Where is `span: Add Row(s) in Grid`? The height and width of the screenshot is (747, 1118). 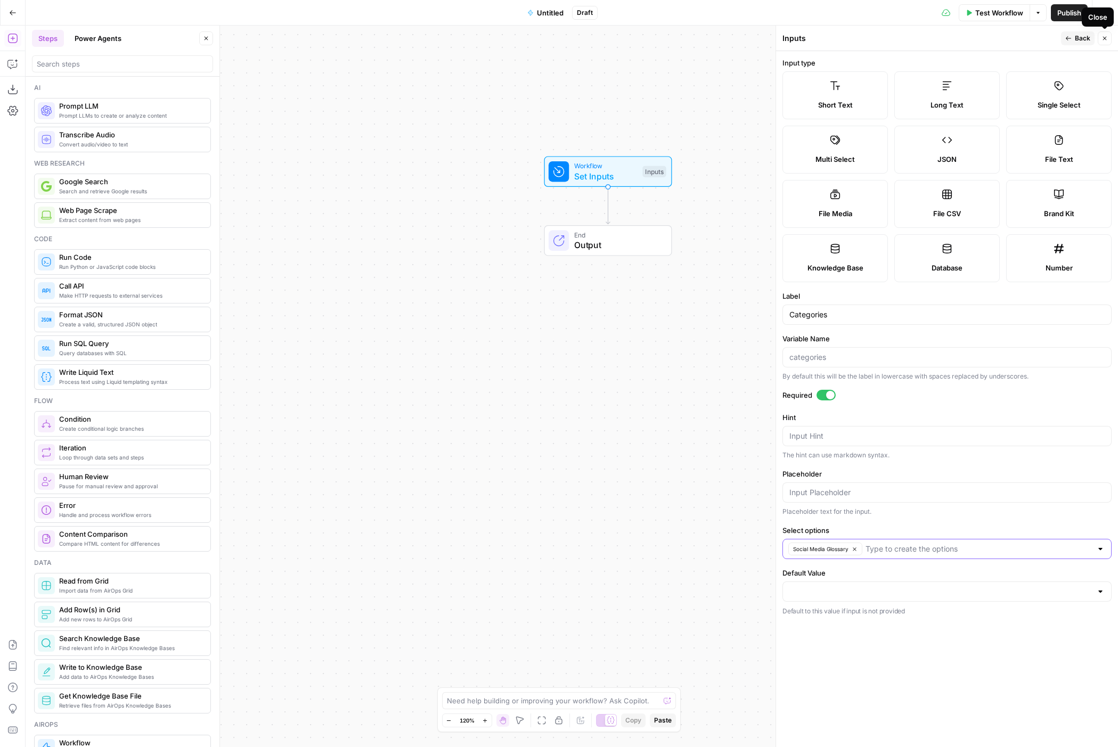 span: Add Row(s) in Grid is located at coordinates (131, 610).